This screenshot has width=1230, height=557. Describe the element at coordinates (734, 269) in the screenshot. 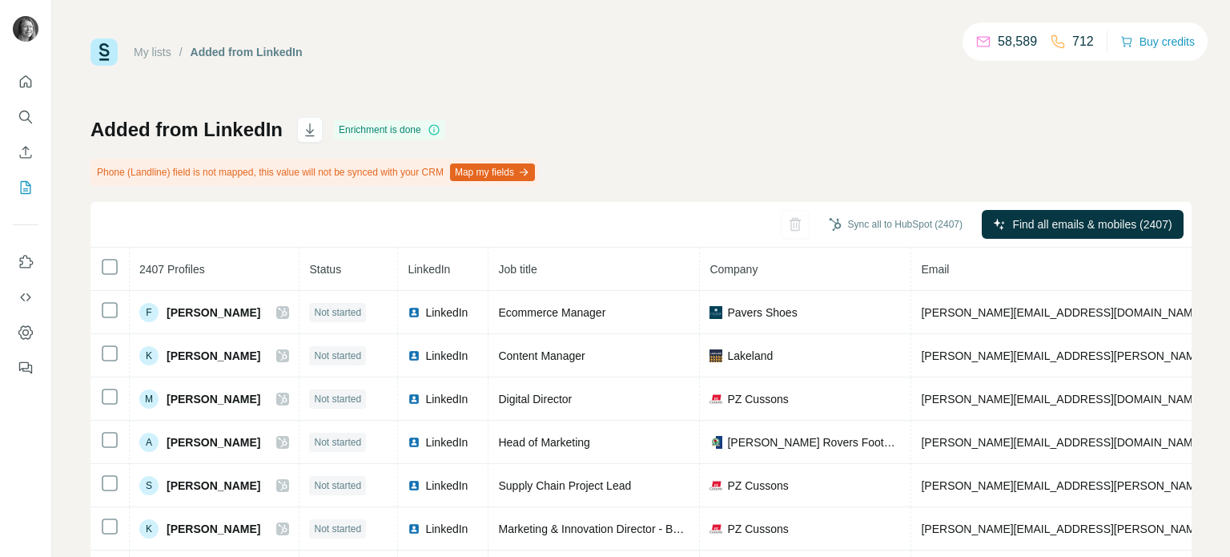

I see `span: Company` at that location.